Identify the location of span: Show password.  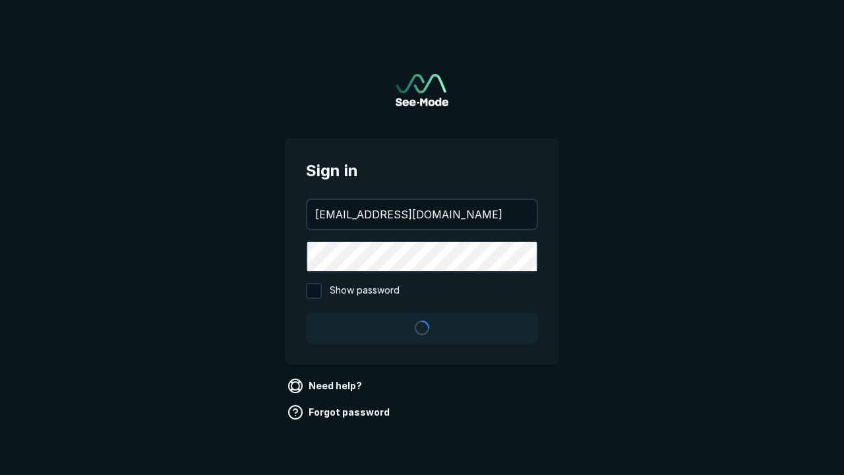
(364, 291).